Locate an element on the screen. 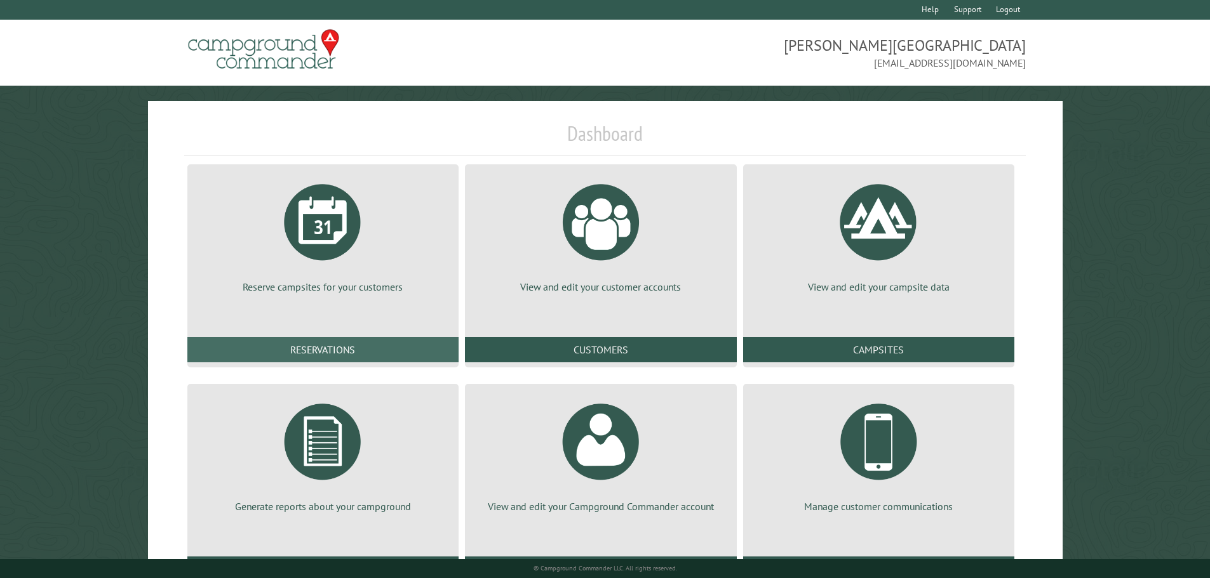 Image resolution: width=1210 pixels, height=578 pixels. a: Reservations is located at coordinates (323, 350).